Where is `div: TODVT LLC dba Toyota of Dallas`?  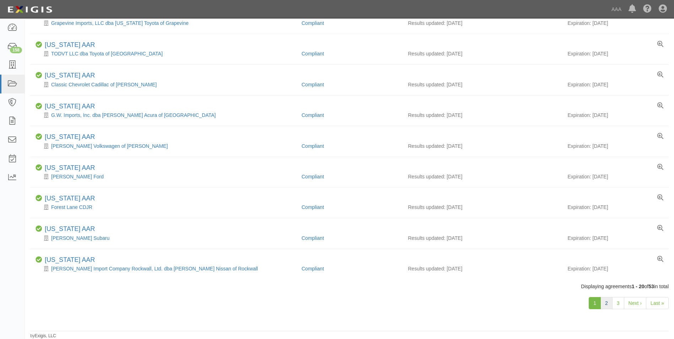 div: TODVT LLC dba Toyota of Dallas is located at coordinates (166, 54).